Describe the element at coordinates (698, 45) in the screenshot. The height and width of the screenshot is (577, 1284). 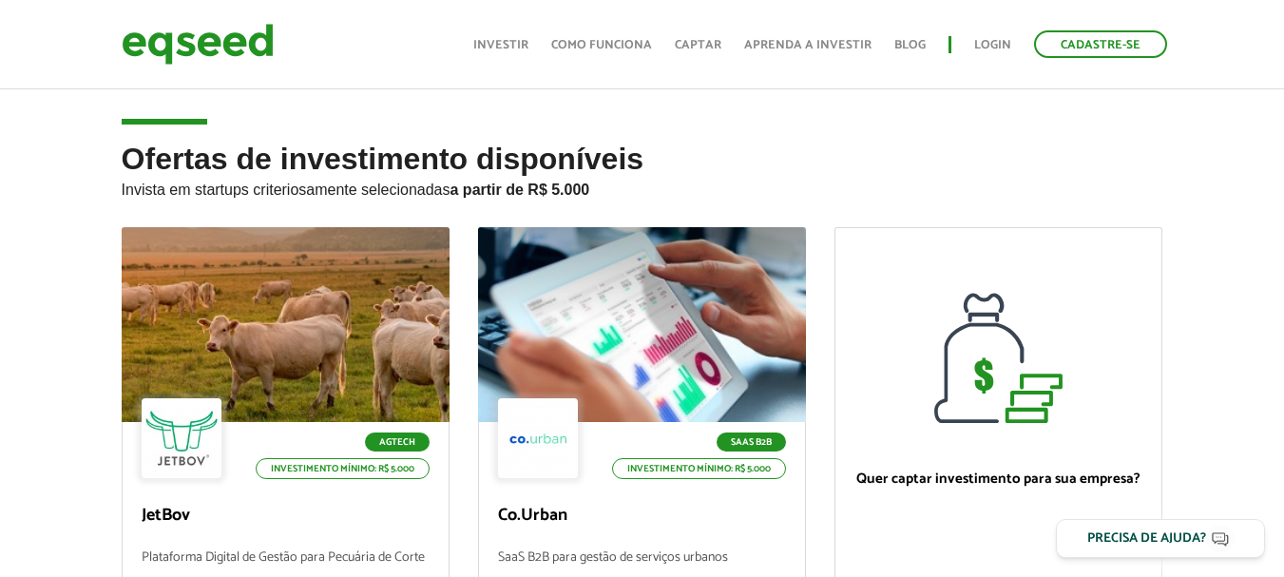
I see `a: Captar` at that location.